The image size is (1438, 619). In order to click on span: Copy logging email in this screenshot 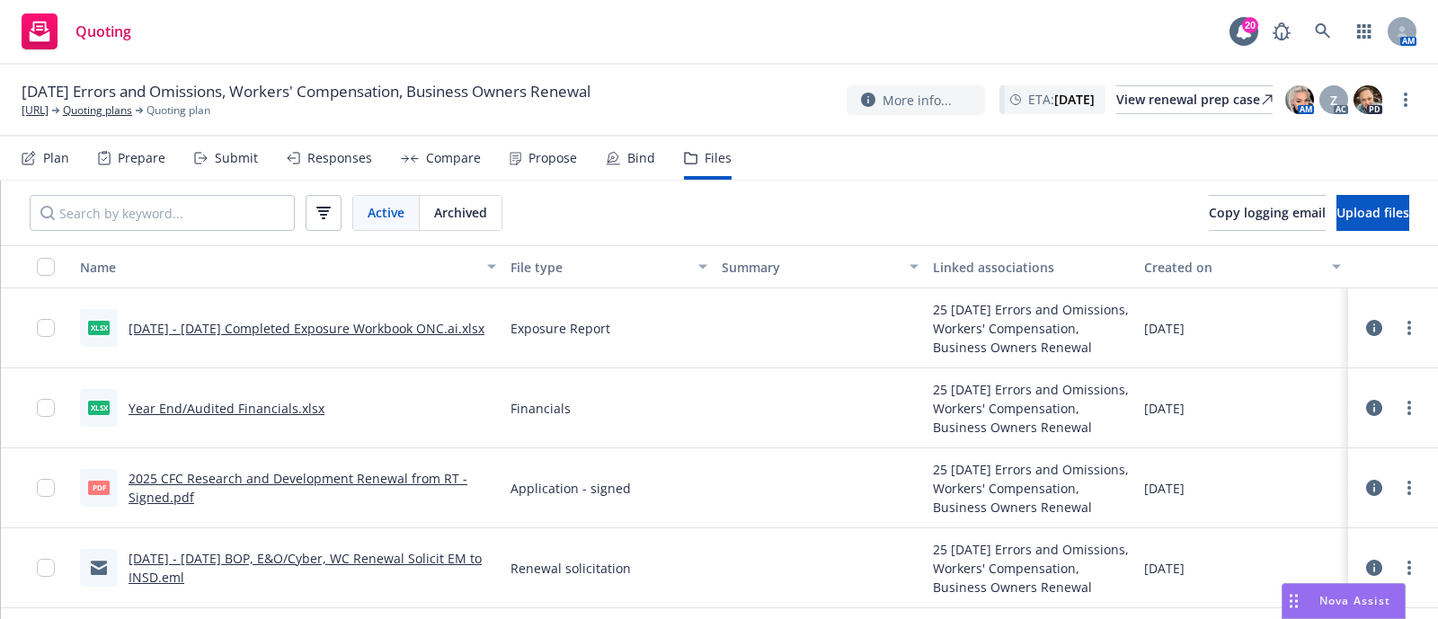, I will do `click(1267, 212)`.